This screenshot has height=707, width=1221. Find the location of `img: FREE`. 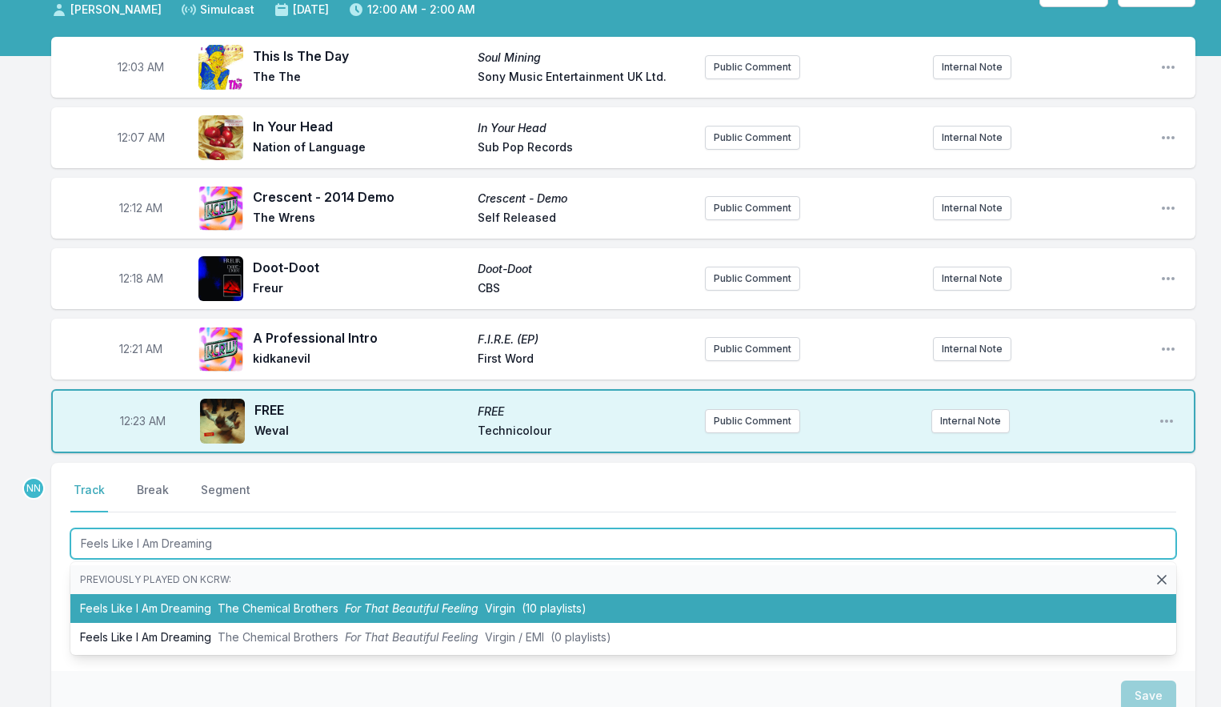

img: FREE is located at coordinates (222, 421).